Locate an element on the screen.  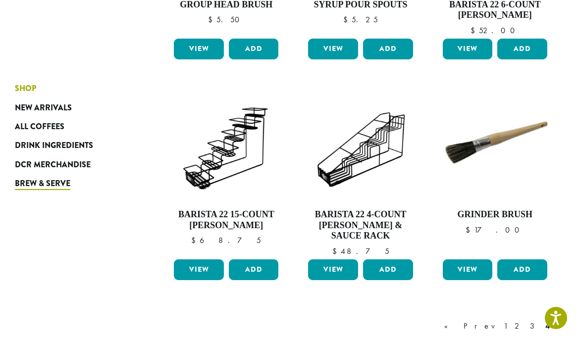
a: 1 is located at coordinates (506, 326).